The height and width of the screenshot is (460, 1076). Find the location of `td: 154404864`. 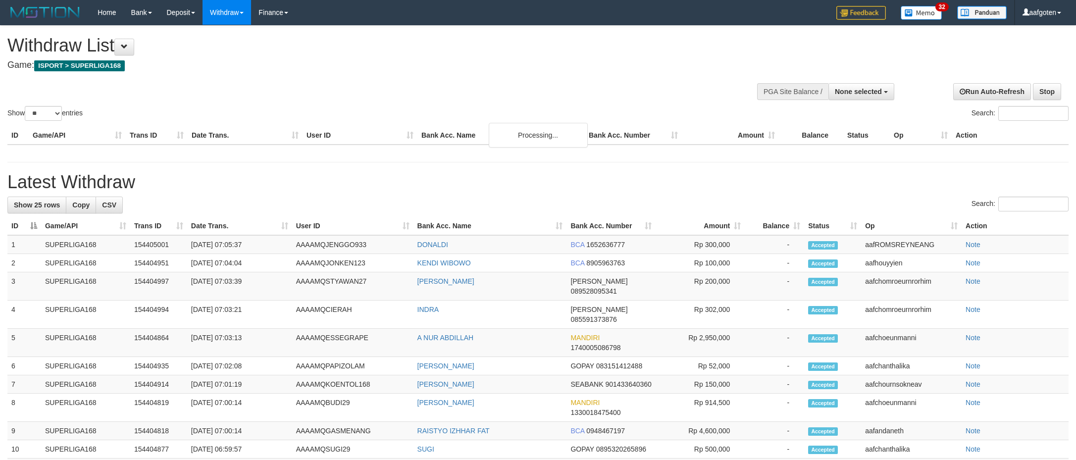

td: 154404864 is located at coordinates (159, 343).